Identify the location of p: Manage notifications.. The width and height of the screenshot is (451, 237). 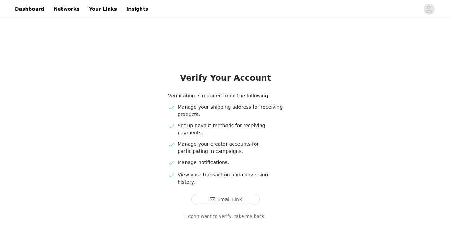
(230, 162).